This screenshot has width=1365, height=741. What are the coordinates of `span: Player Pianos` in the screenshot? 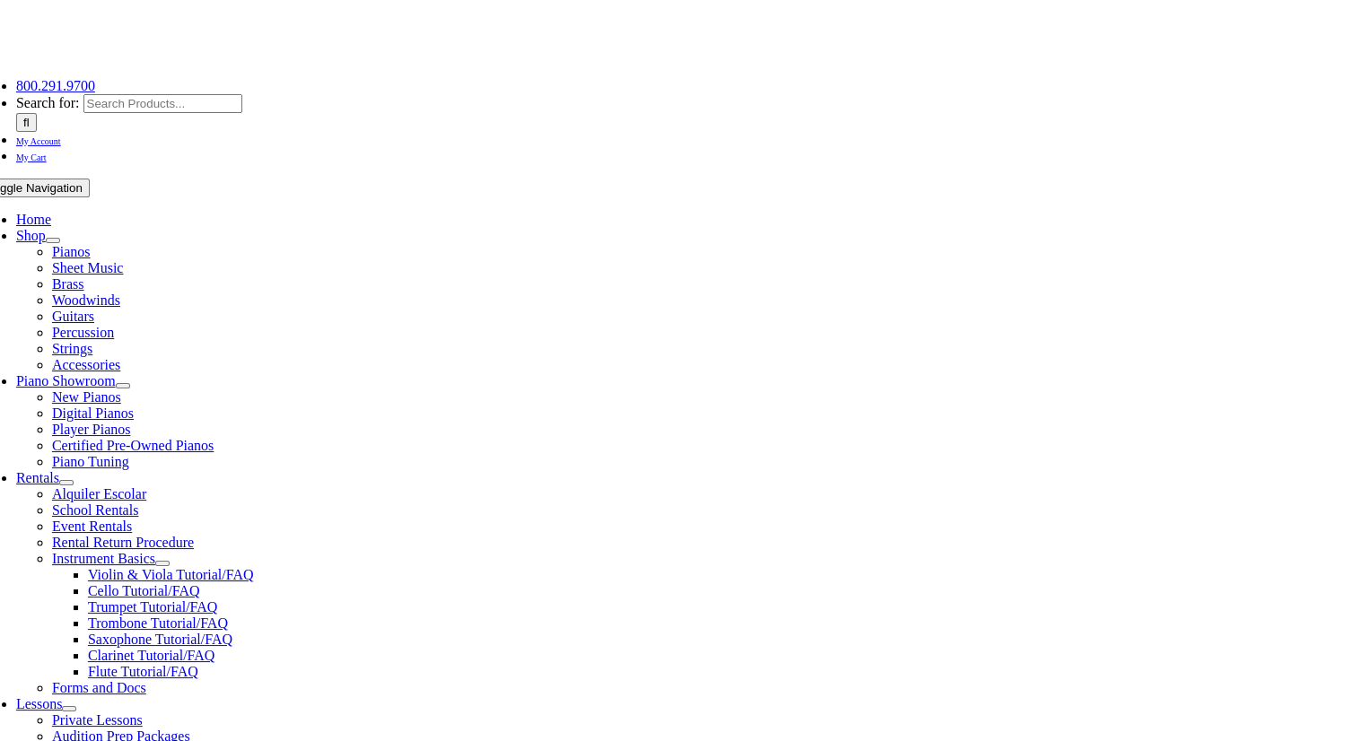 It's located at (92, 429).